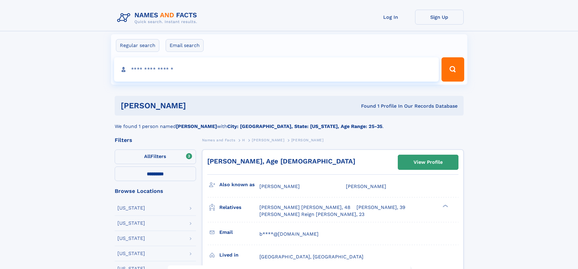  Describe the element at coordinates (155, 140) in the screenshot. I see `div: Filters` at that location.